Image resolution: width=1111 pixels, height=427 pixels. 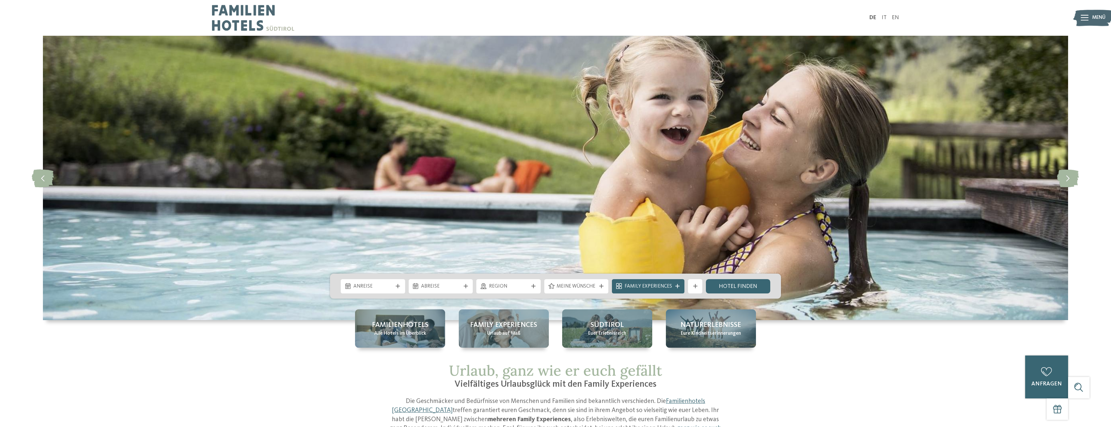 What do you see at coordinates (400, 329) in the screenshot?
I see `a: Welche Family Experiences wählt ihr? Familienhotels Alle Hotels im Überblick` at bounding box center [400, 329].